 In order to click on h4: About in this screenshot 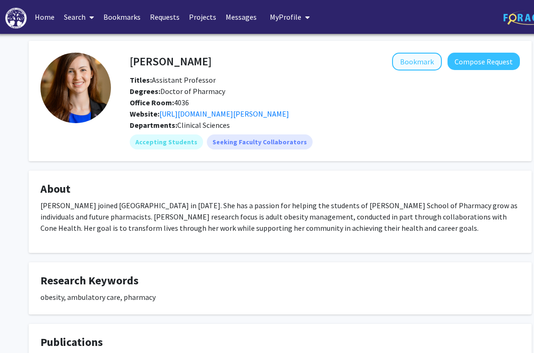, I will do `click(280, 189)`.